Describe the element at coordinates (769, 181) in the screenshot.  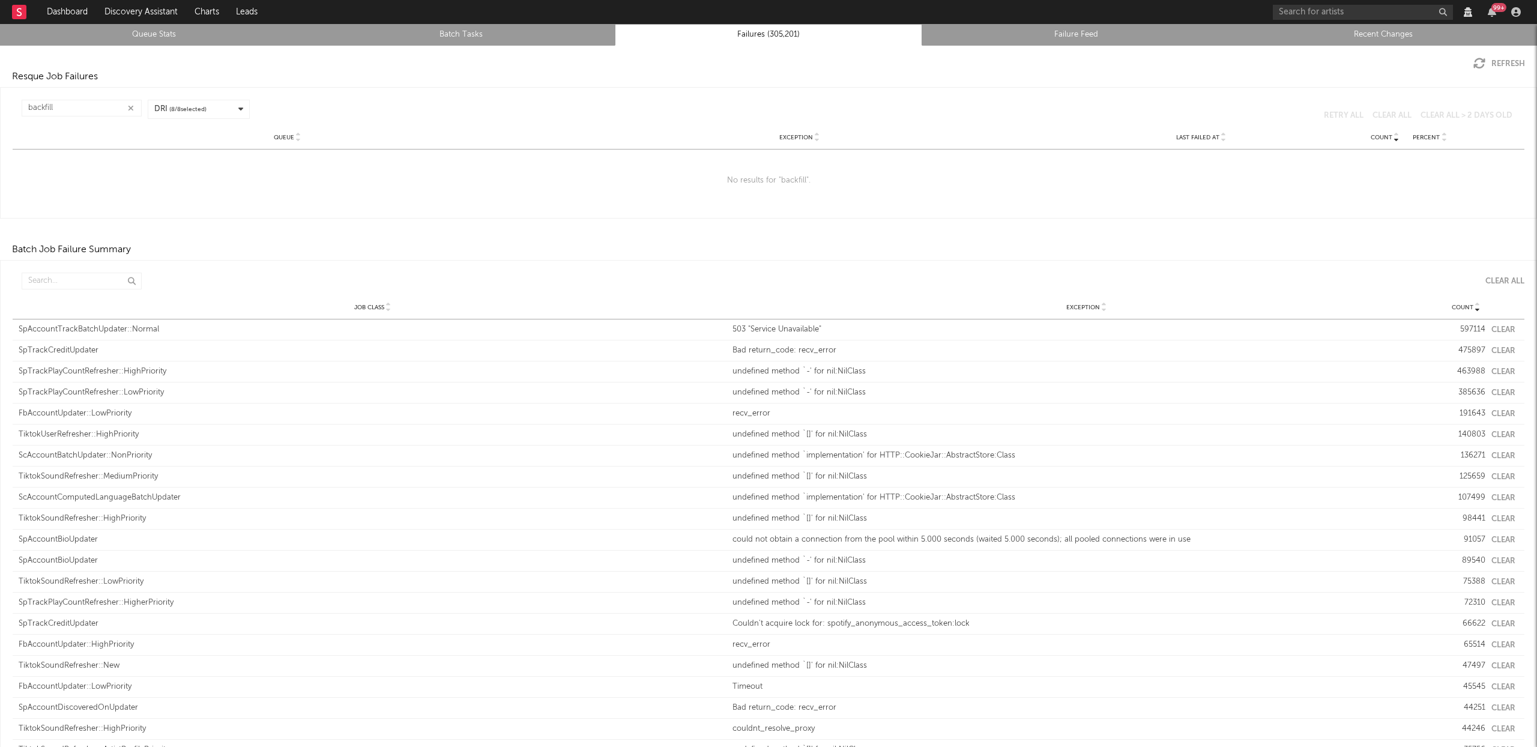
I see `div: No results for " backfill ".` at that location.